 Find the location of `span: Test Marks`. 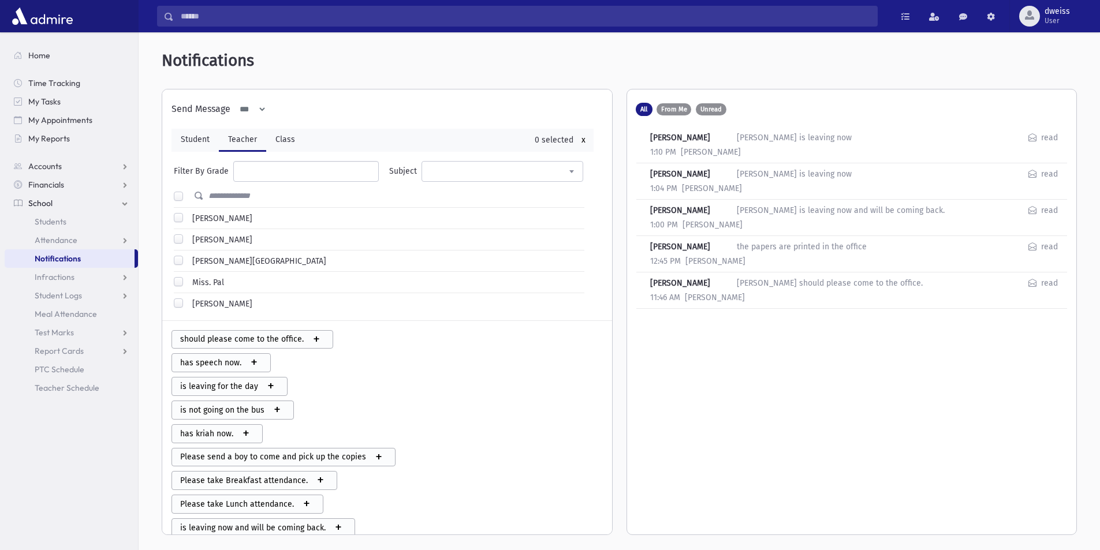

span: Test Marks is located at coordinates (54, 332).